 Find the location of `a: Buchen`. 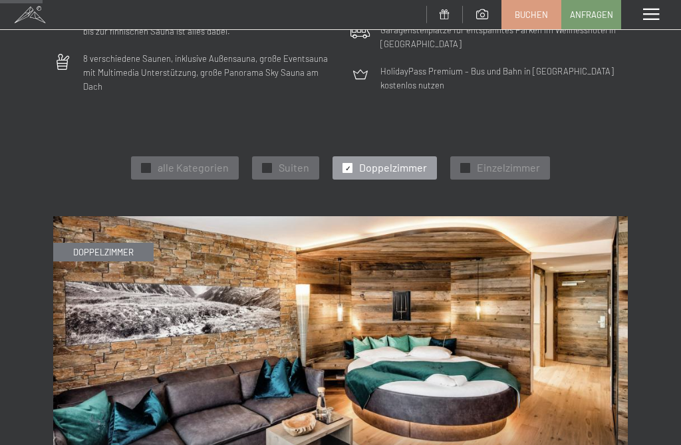

a: Buchen is located at coordinates (531, 15).